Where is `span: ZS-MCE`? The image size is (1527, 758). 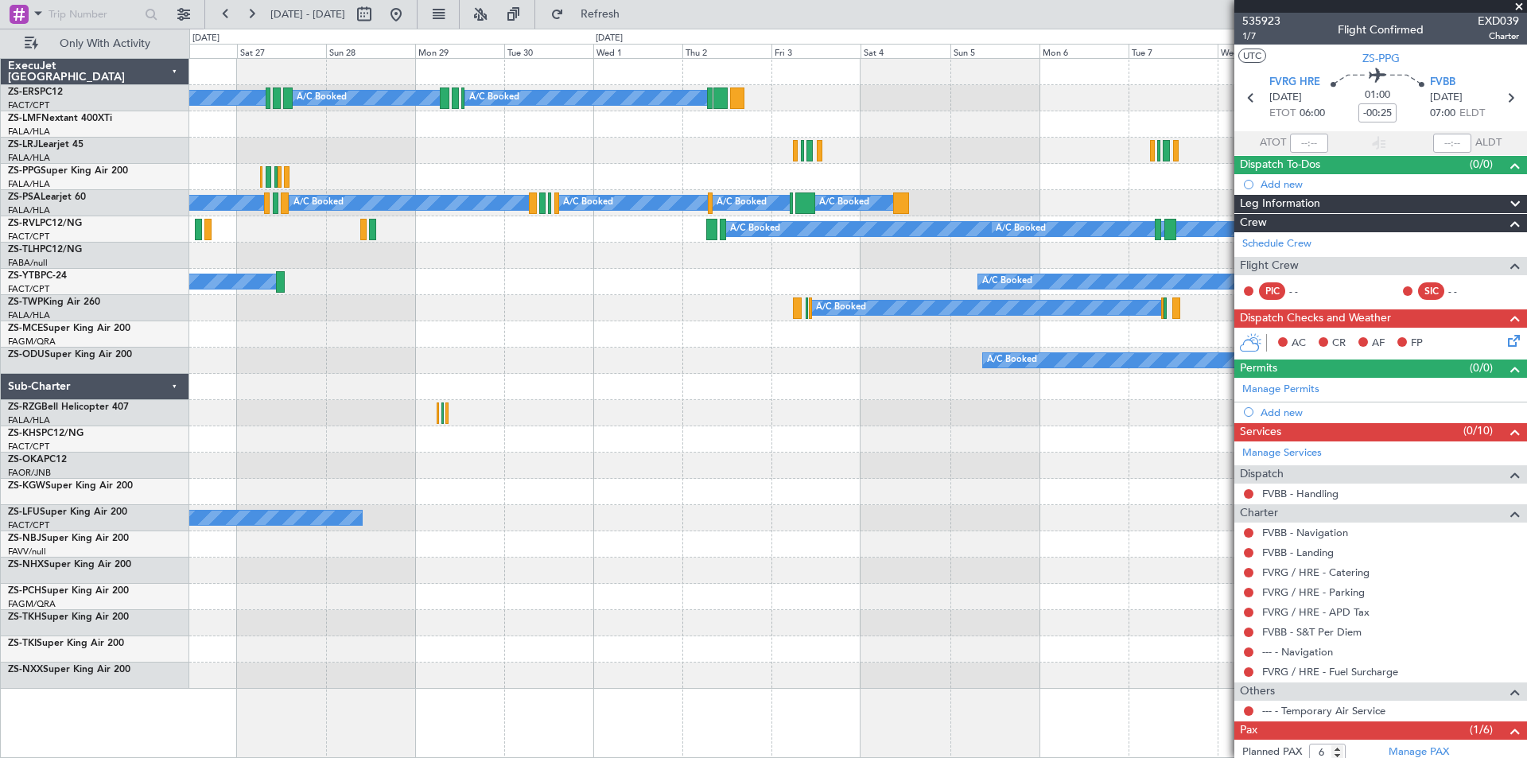
span: ZS-MCE is located at coordinates (25, 328).